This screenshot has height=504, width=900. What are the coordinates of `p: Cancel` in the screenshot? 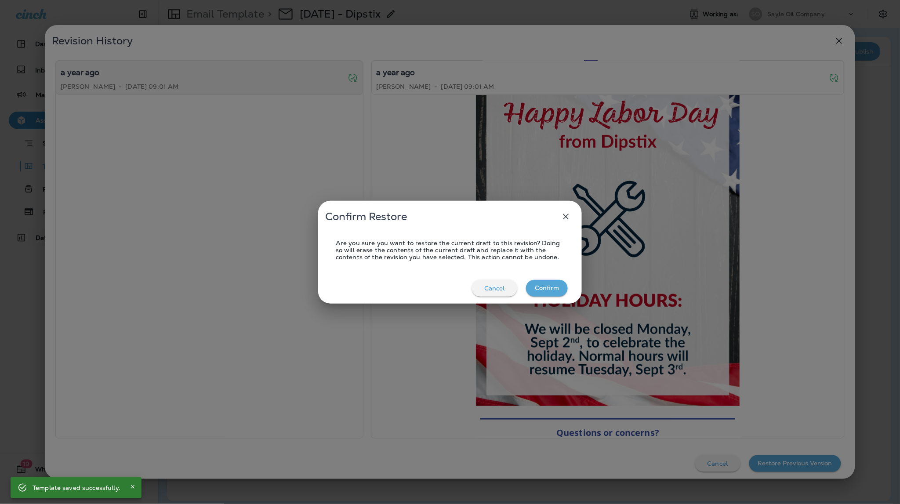 It's located at (494, 288).